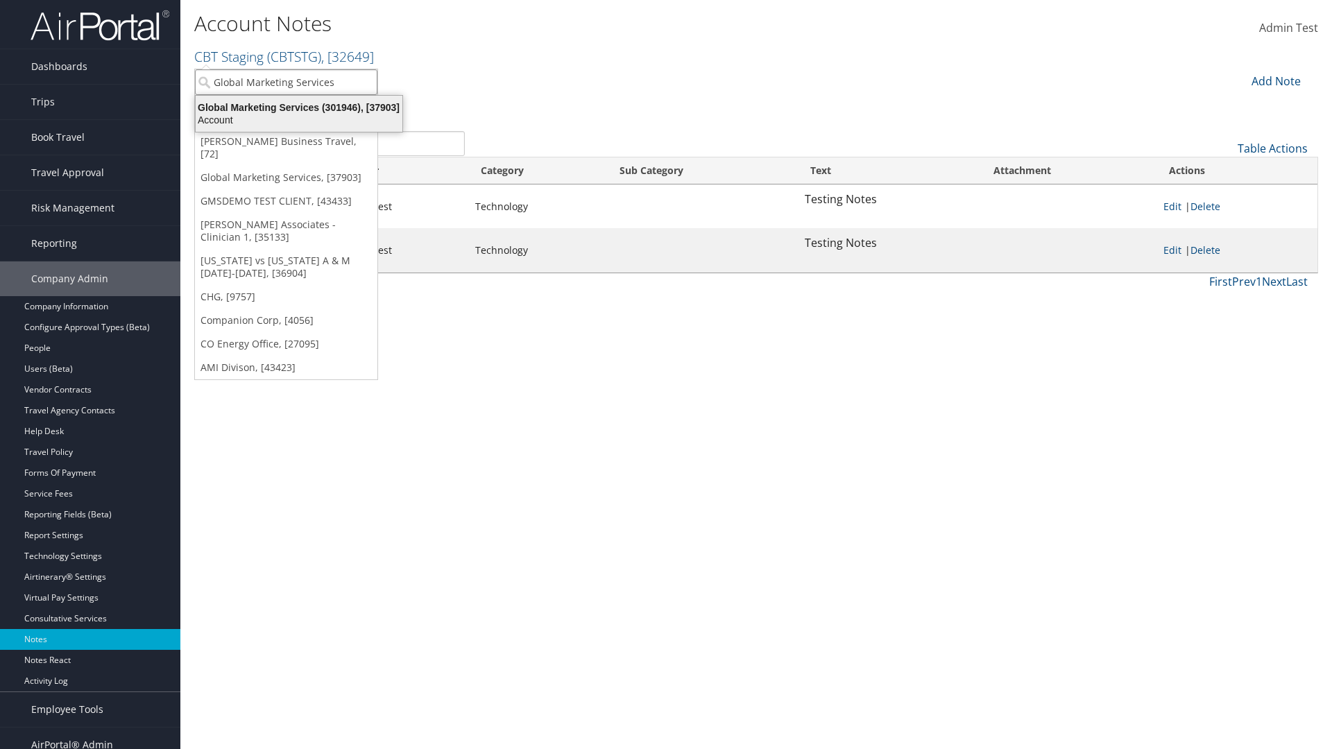 This screenshot has width=1332, height=749. What do you see at coordinates (67, 173) in the screenshot?
I see `span: Travel Approval` at bounding box center [67, 173].